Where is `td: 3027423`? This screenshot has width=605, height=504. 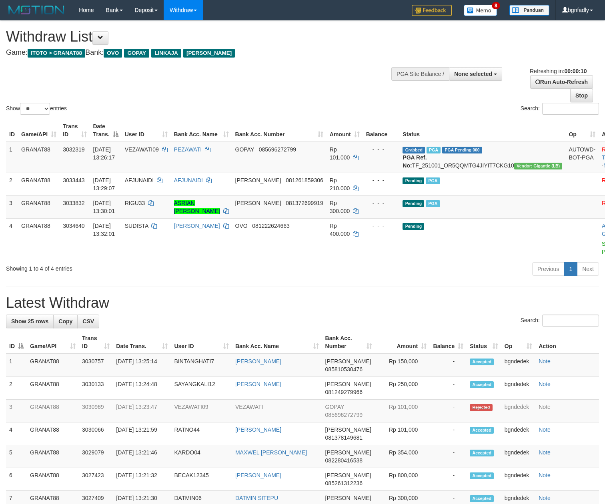 td: 3027423 is located at coordinates (96, 479).